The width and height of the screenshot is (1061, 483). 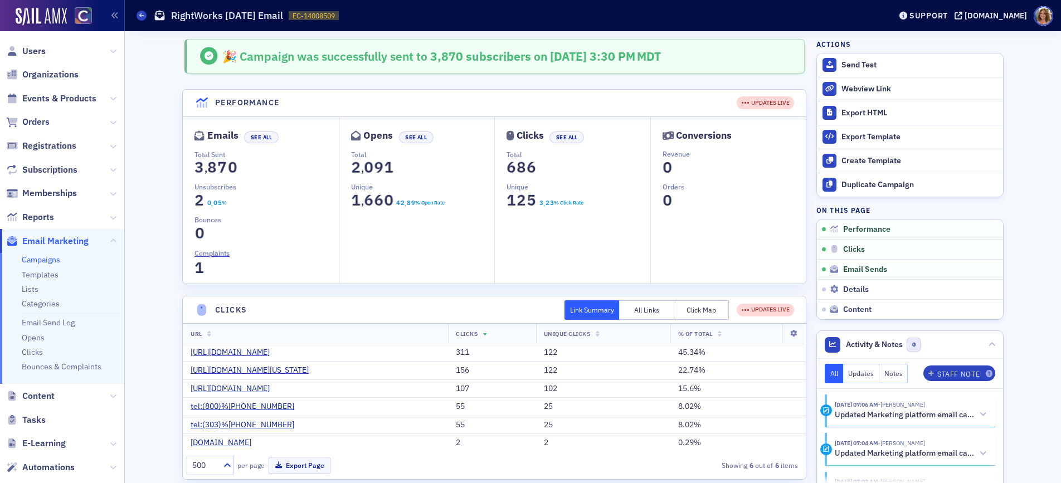 I want to click on span: 6, so click(x=368, y=200).